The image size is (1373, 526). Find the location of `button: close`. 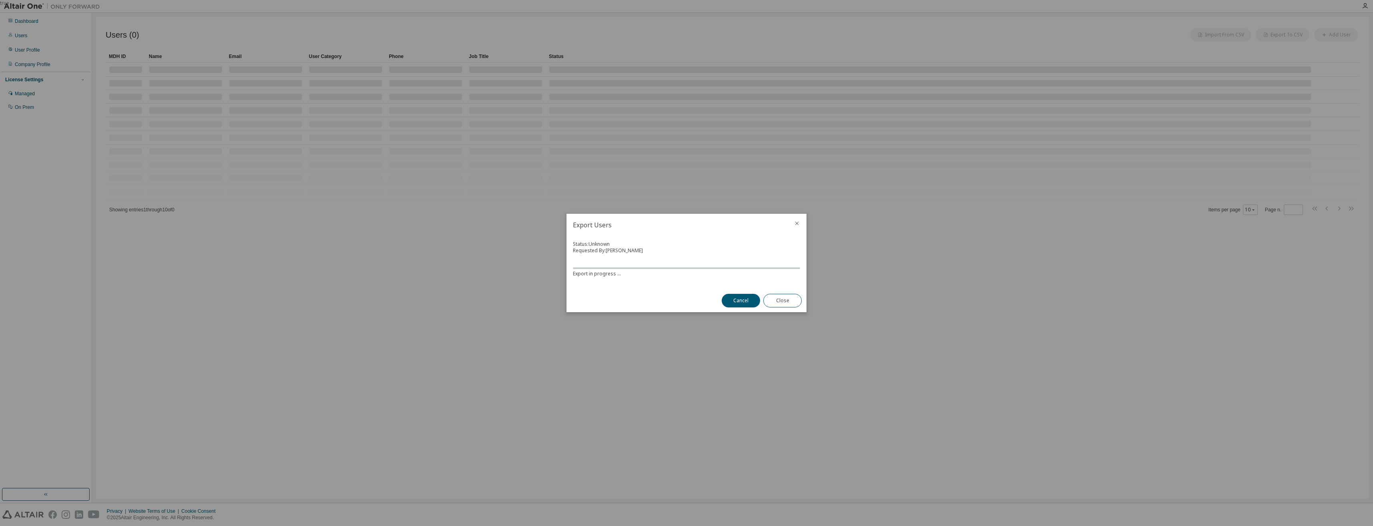

button: close is located at coordinates (797, 223).